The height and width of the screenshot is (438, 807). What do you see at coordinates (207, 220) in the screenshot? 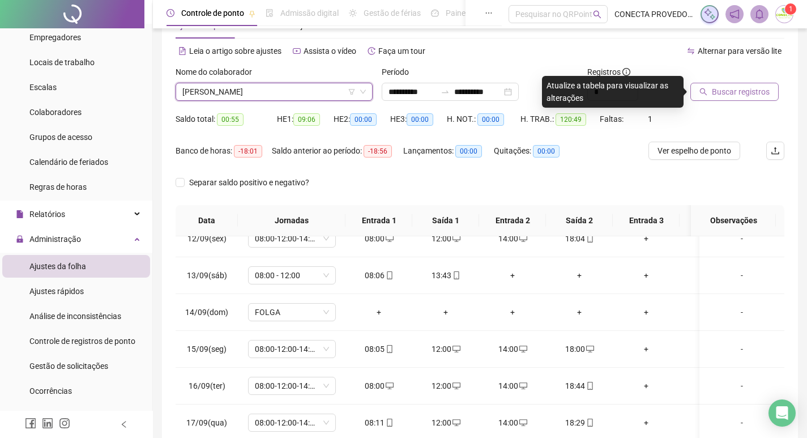
I see `th: Data` at bounding box center [207, 220].